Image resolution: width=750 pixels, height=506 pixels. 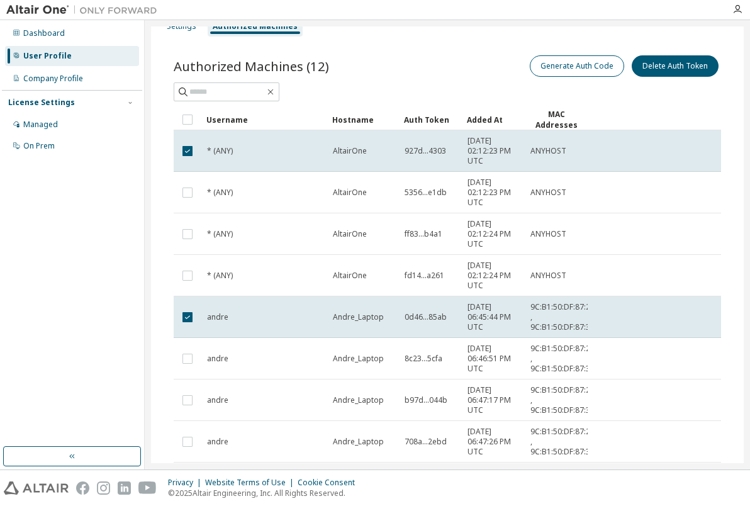 I want to click on button: Generate Auth Code, so click(x=577, y=66).